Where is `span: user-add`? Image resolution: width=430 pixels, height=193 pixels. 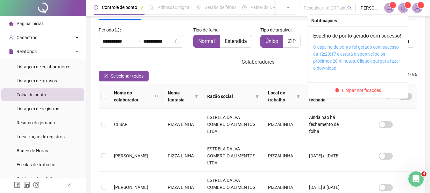 span: user-add is located at coordinates (11, 38).